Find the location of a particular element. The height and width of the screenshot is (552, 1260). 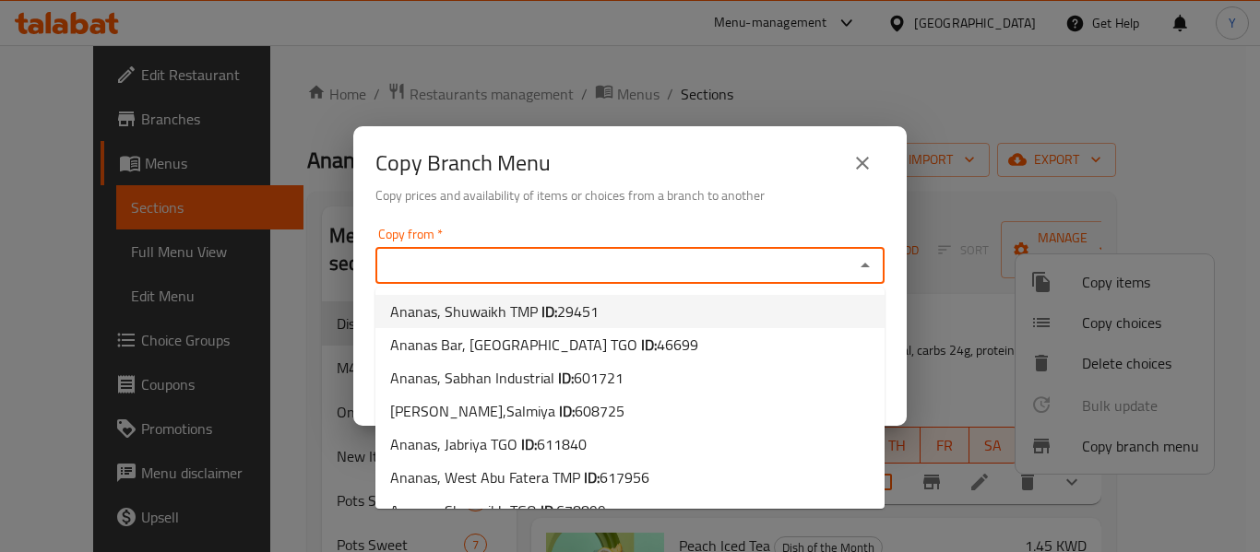

span: Ananas, Jabriya TGO is located at coordinates (488, 445).